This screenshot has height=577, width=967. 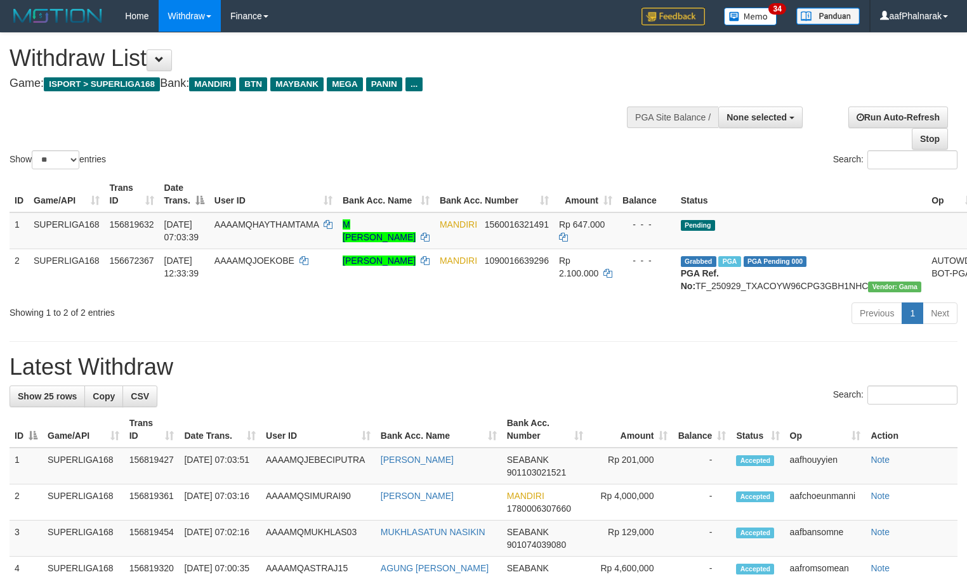 I want to click on span: Pending, so click(x=698, y=225).